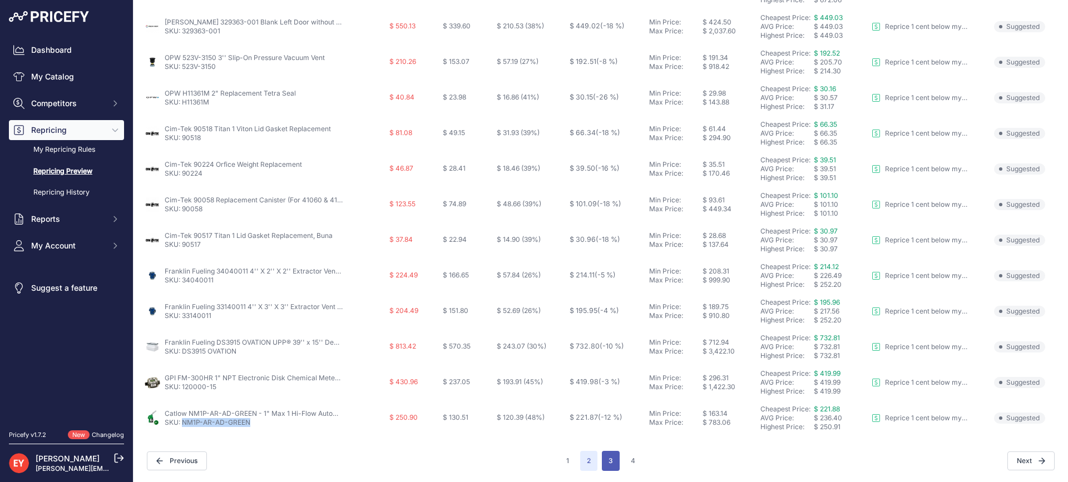  Describe the element at coordinates (729, 236) in the screenshot. I see `div: $ 28.68` at that location.